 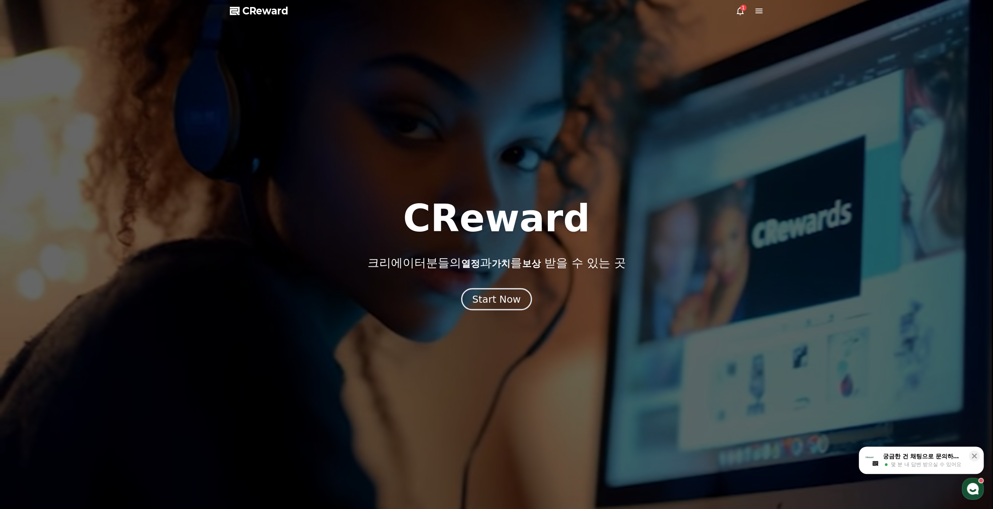 What do you see at coordinates (496, 299) in the screenshot?
I see `button: Start Now` at bounding box center [496, 299].